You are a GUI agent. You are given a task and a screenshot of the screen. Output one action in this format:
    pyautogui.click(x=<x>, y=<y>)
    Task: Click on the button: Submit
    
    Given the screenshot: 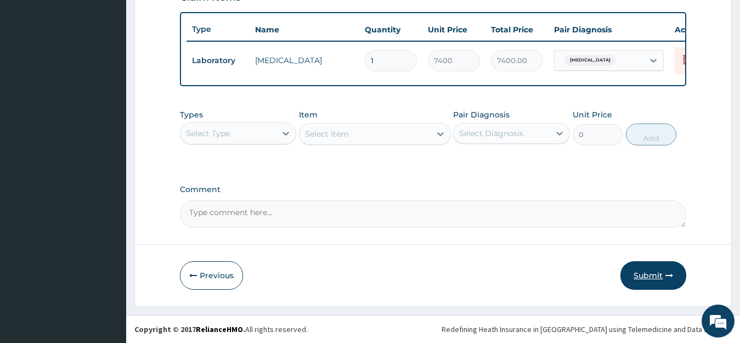 What is the action you would take?
    pyautogui.click(x=654, y=275)
    